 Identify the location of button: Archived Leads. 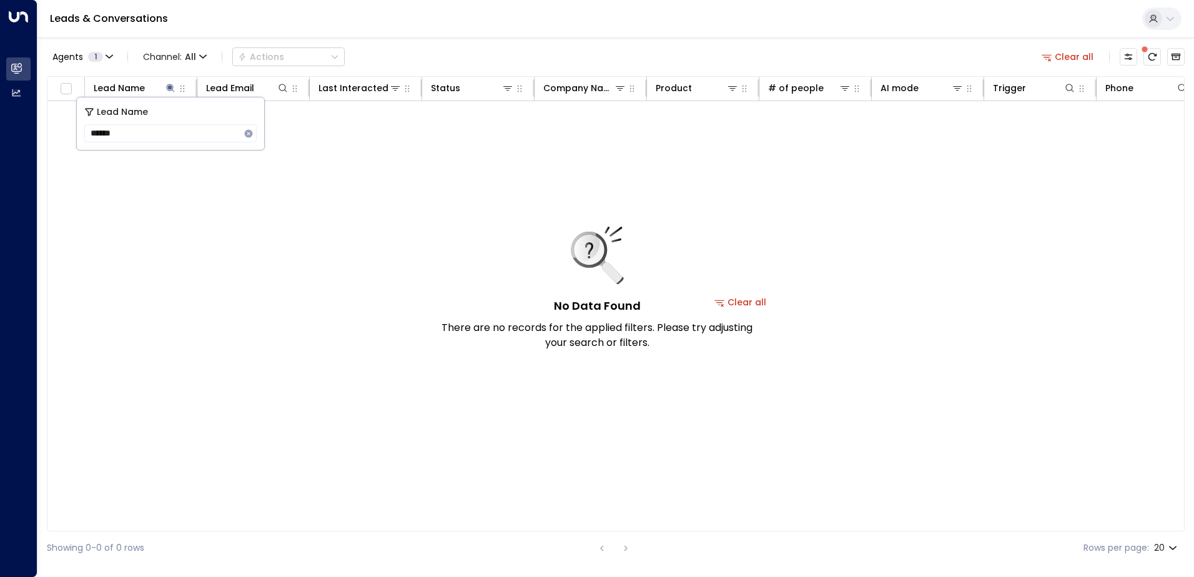
(1176, 57).